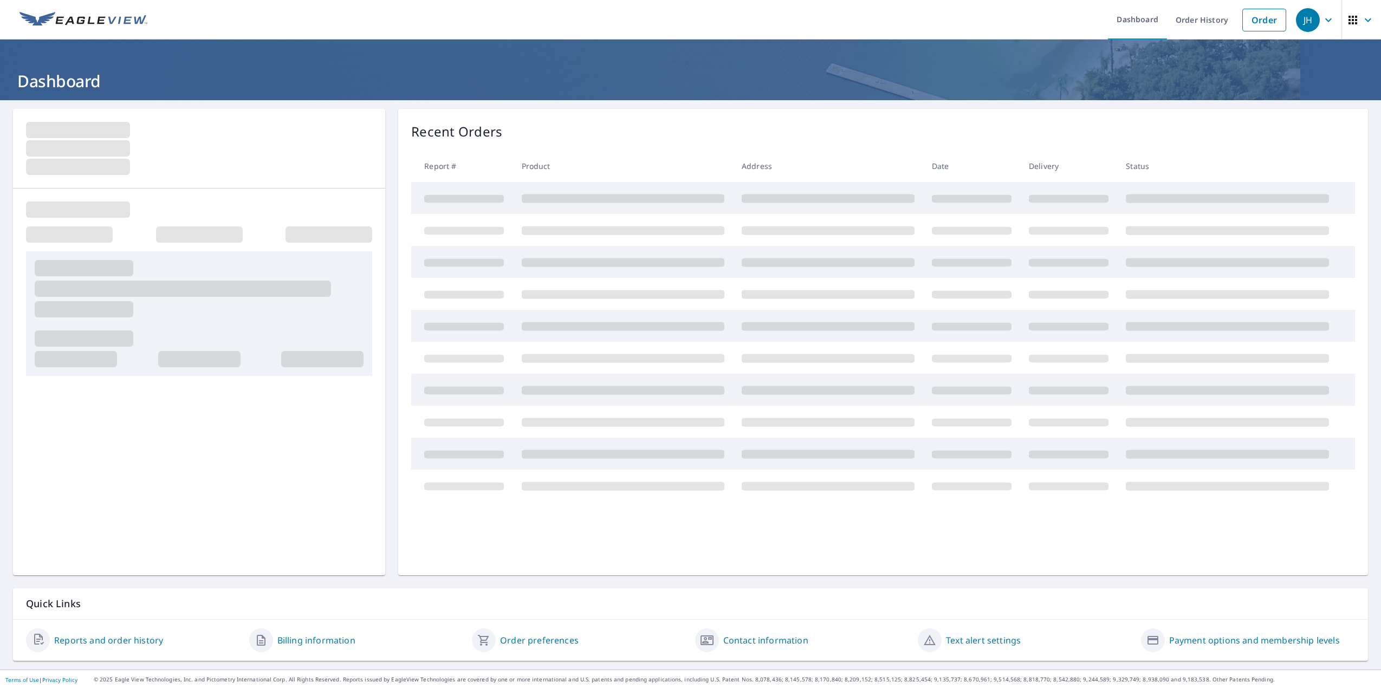 The height and width of the screenshot is (689, 1381). I want to click on a: Billing information, so click(316, 640).